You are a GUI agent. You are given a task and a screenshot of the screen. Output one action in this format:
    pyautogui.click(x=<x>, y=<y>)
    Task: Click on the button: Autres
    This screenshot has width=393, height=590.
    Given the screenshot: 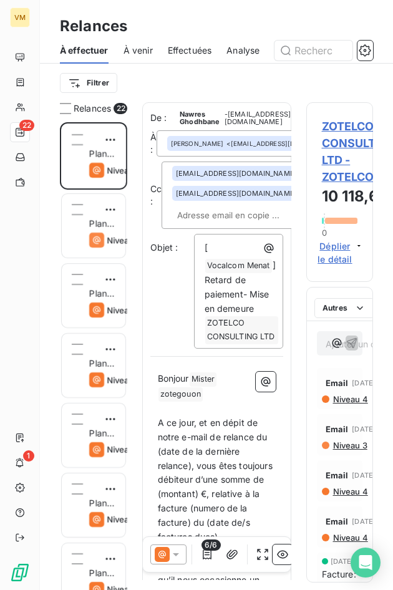 What is the action you would take?
    pyautogui.click(x=344, y=308)
    